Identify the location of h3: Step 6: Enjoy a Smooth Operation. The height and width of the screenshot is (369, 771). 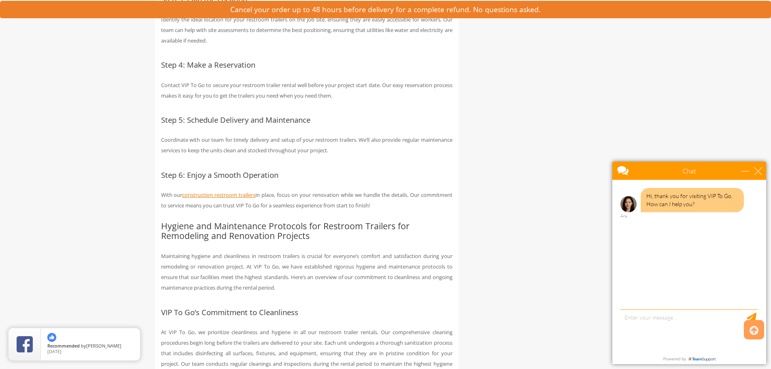
(307, 175).